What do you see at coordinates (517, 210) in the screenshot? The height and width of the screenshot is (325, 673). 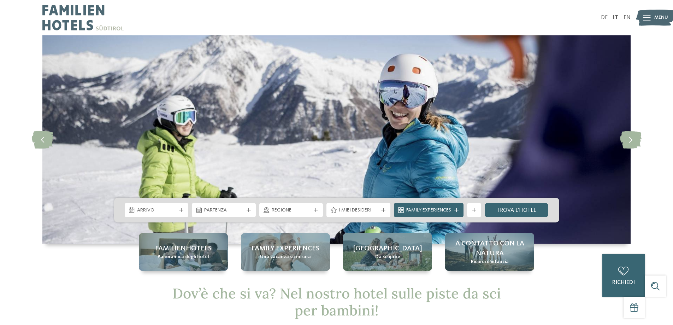 I see `a: trova l’hotel` at bounding box center [517, 210].